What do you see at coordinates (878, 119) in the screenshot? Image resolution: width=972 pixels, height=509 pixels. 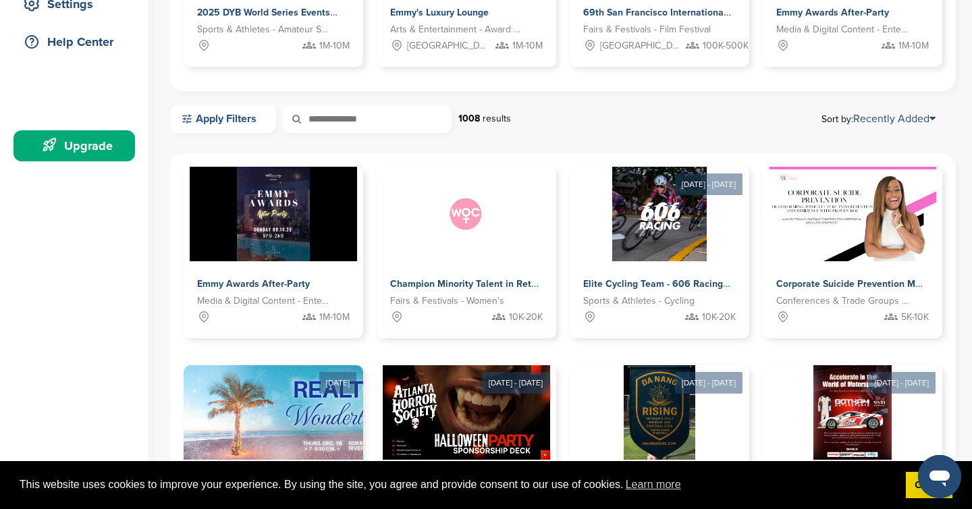 I see `span: Sort by:` at bounding box center [878, 119].